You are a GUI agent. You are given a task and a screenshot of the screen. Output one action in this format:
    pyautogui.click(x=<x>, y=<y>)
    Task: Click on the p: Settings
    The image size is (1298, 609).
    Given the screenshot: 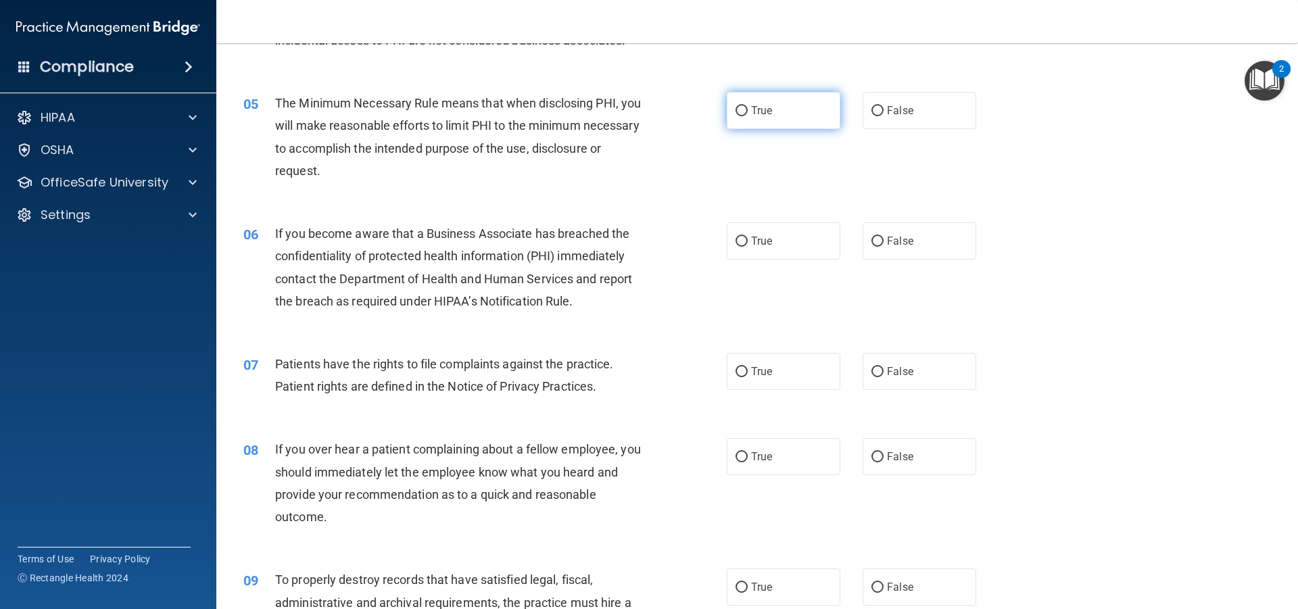 What is the action you would take?
    pyautogui.click(x=66, y=215)
    